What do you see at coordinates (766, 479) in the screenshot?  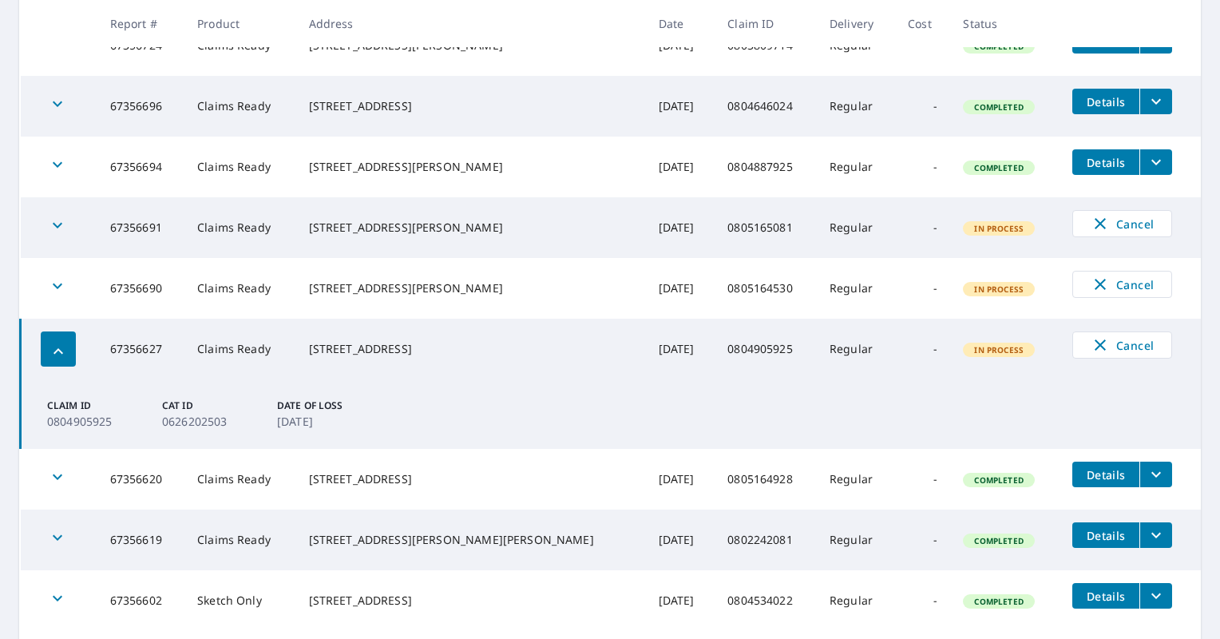 I see `td: 0805164928` at bounding box center [766, 479].